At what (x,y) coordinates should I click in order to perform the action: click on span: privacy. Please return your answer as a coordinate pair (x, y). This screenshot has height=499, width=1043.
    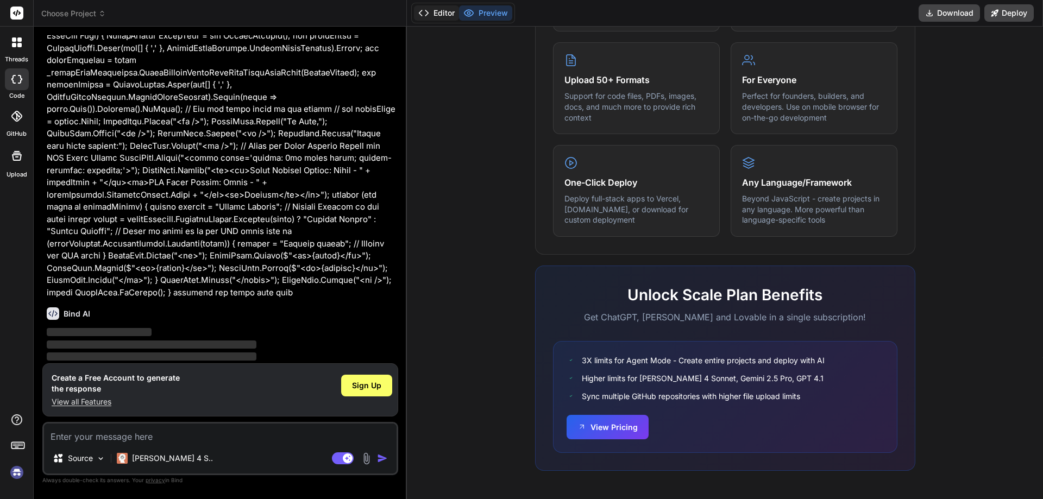
    Looking at the image, I should click on (155, 480).